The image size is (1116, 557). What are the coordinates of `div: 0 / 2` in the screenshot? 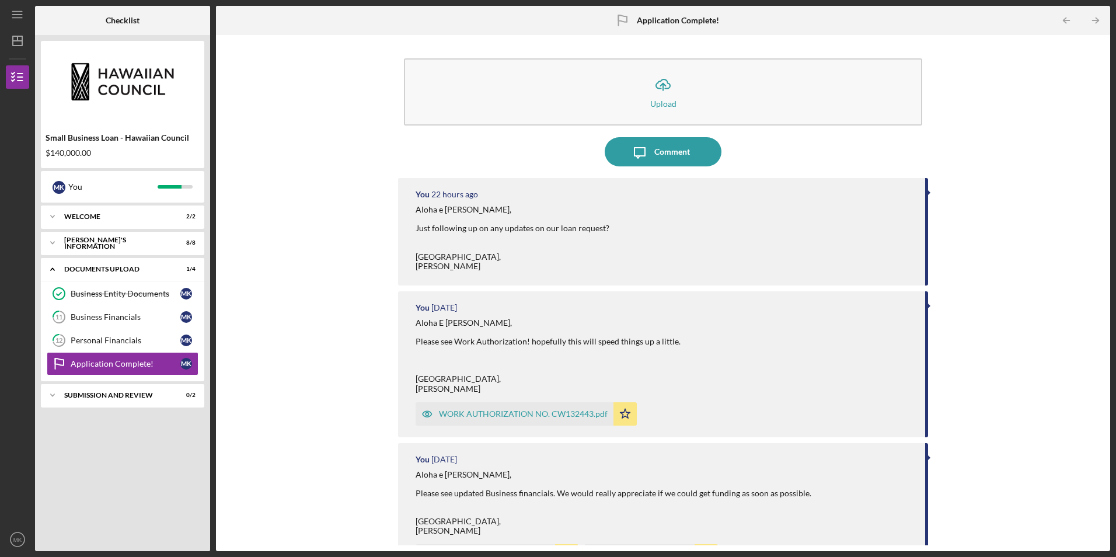 It's located at (185, 395).